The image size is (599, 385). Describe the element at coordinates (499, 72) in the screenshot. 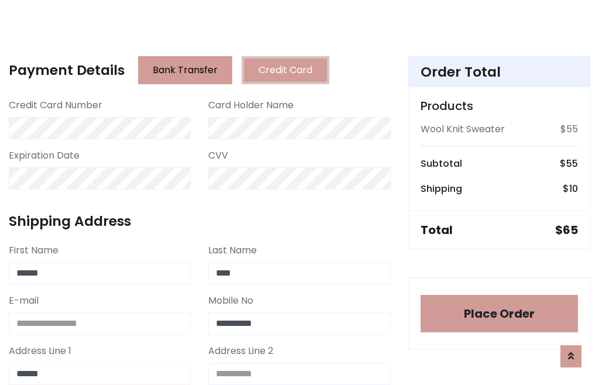

I see `h4: Order Total` at that location.